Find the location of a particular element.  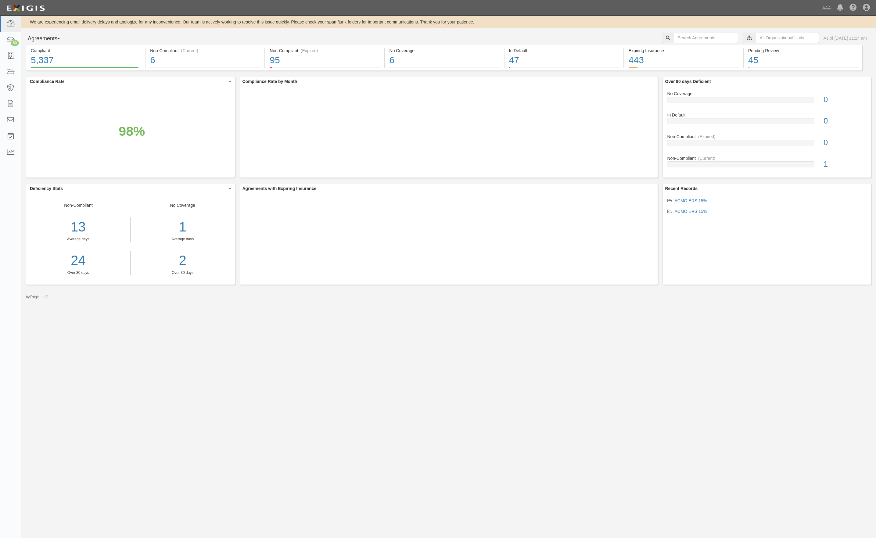

div: 95 is located at coordinates (324, 60).